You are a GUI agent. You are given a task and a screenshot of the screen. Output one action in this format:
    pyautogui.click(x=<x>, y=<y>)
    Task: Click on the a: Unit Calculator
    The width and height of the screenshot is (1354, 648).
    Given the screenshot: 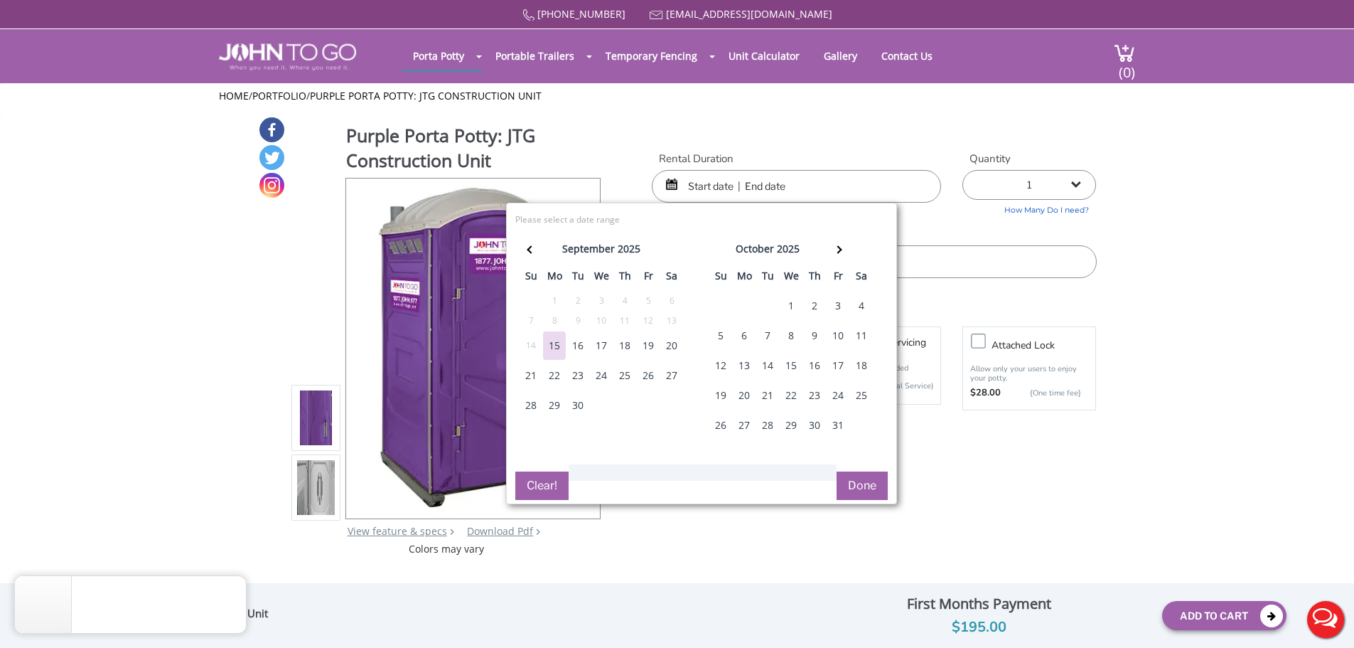 What is the action you would take?
    pyautogui.click(x=764, y=55)
    